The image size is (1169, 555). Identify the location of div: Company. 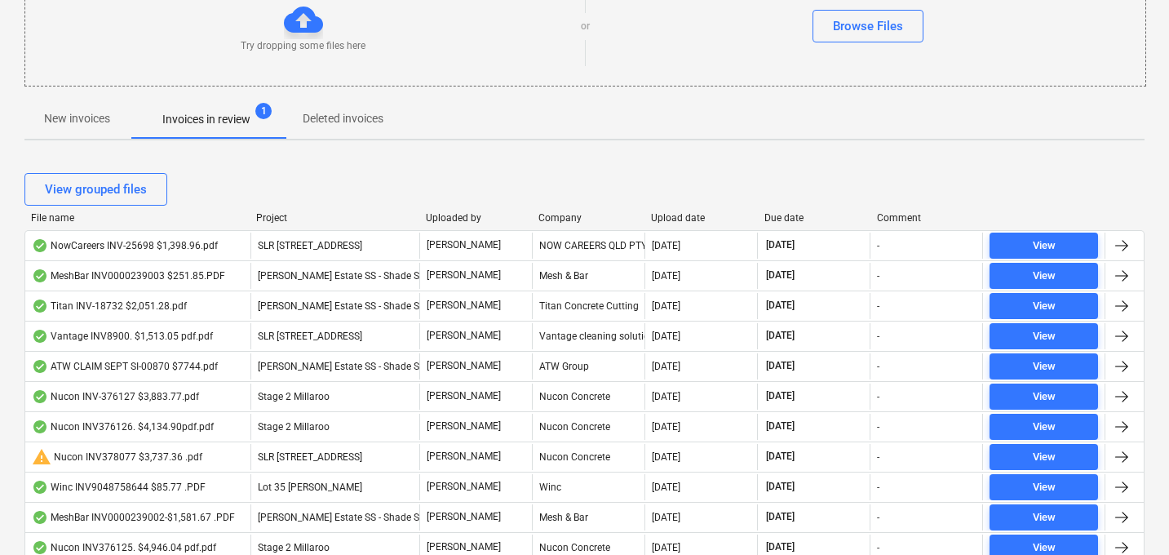
(588, 218).